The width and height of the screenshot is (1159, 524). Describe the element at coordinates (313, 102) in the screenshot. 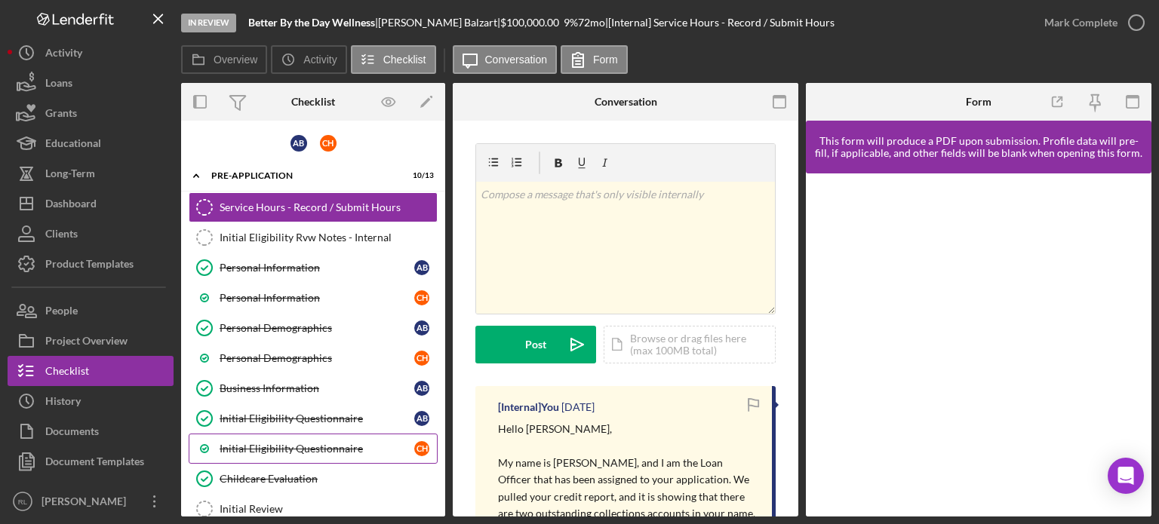

I see `div: Checklist` at that location.